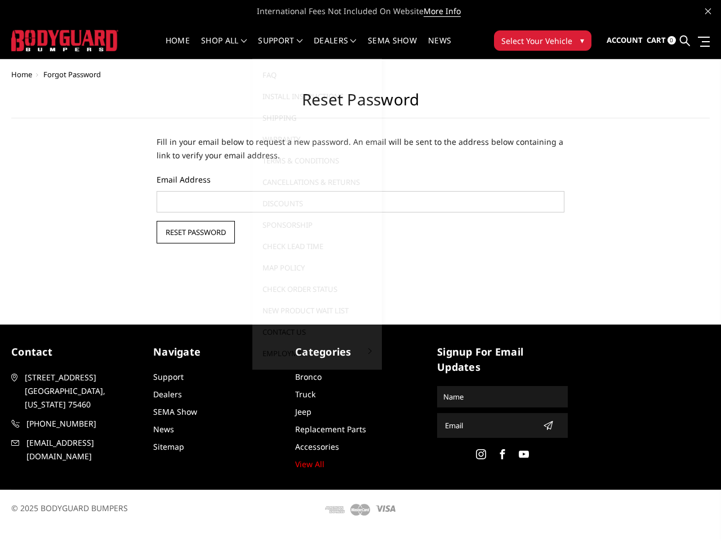  Describe the element at coordinates (361, 104) in the screenshot. I see `h2: Reset Password` at that location.